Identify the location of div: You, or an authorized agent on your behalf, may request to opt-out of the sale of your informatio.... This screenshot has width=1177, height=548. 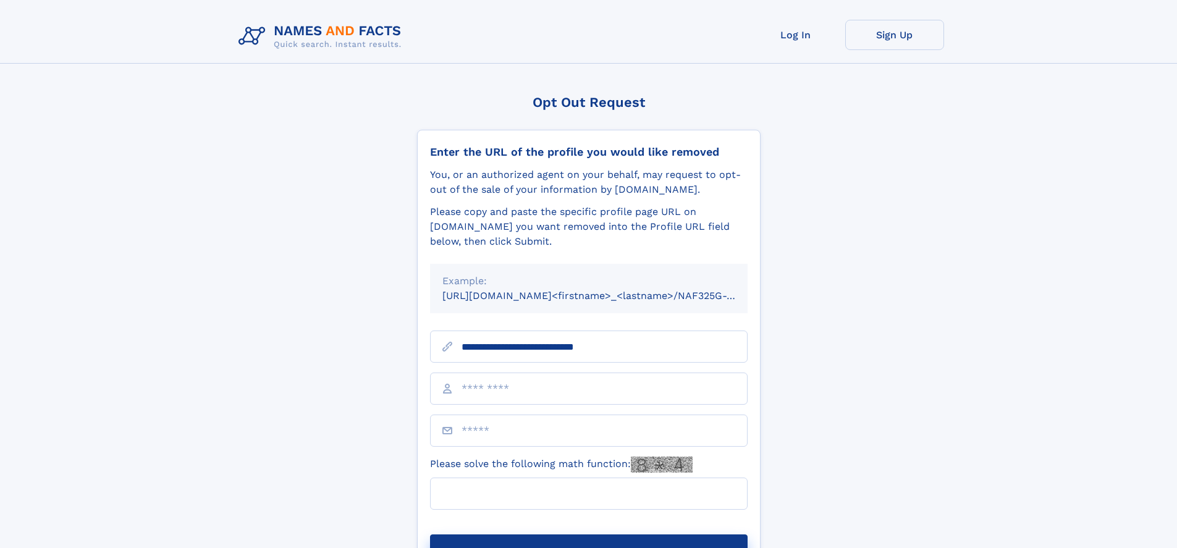
(589, 182).